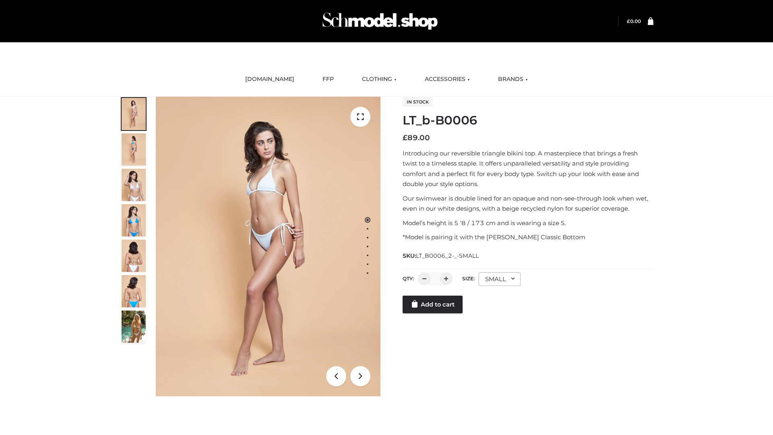 Image resolution: width=773 pixels, height=435 pixels. What do you see at coordinates (432, 304) in the screenshot?
I see `a: Add to cart` at bounding box center [432, 304].